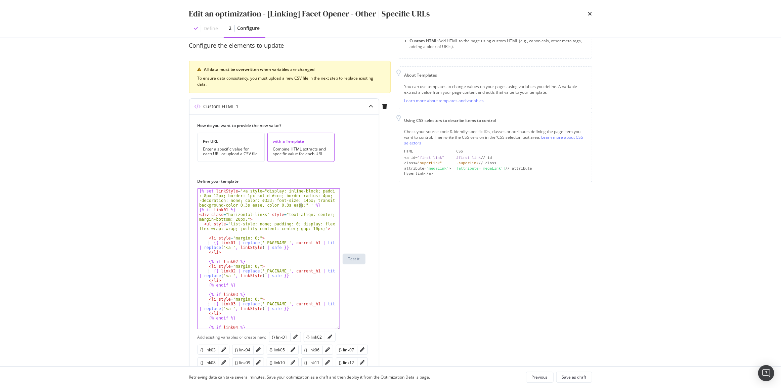  Describe the element at coordinates (347, 350) in the screenshot. I see `button: {} link07` at that location.